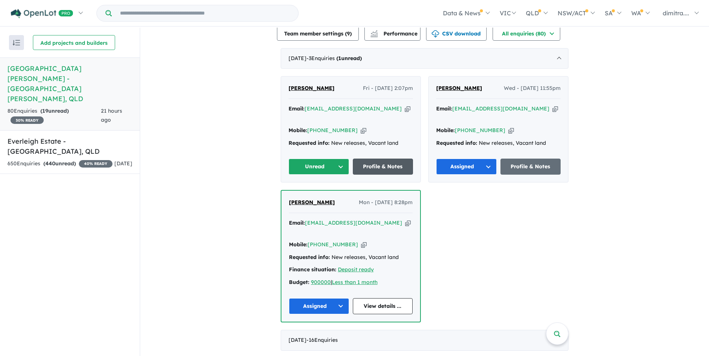  I want to click on button: Add projects and builders, so click(74, 43).